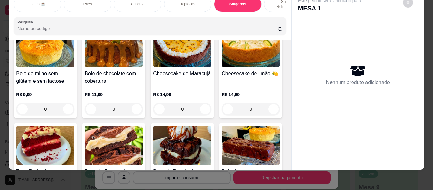 The image size is (433, 190). What do you see at coordinates (88, 4) in the screenshot?
I see `p: Pães` at bounding box center [88, 4].